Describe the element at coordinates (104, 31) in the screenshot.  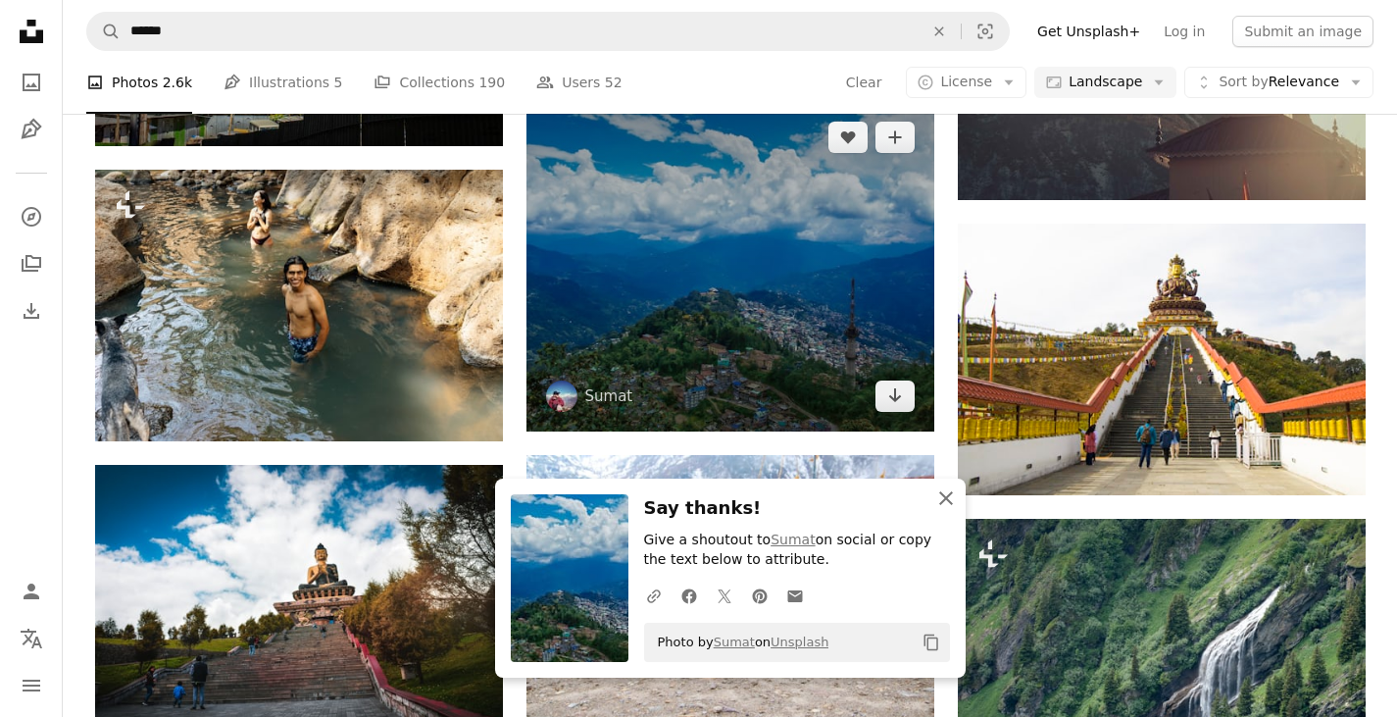
I see `button: Search Unsplash` at that location.